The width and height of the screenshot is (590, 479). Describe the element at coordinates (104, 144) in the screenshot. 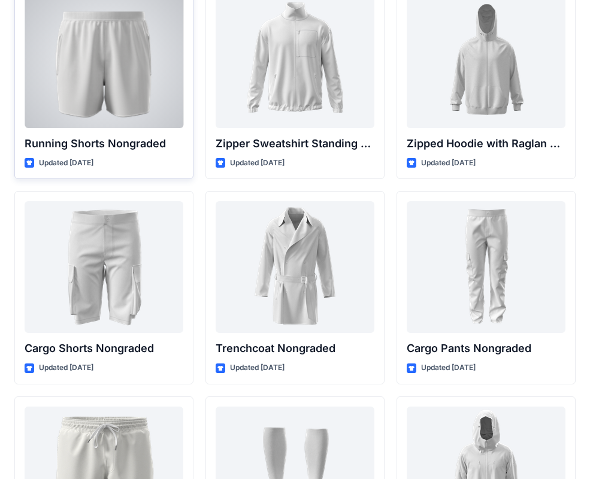

I see `p: Running Shorts Nongraded` at that location.